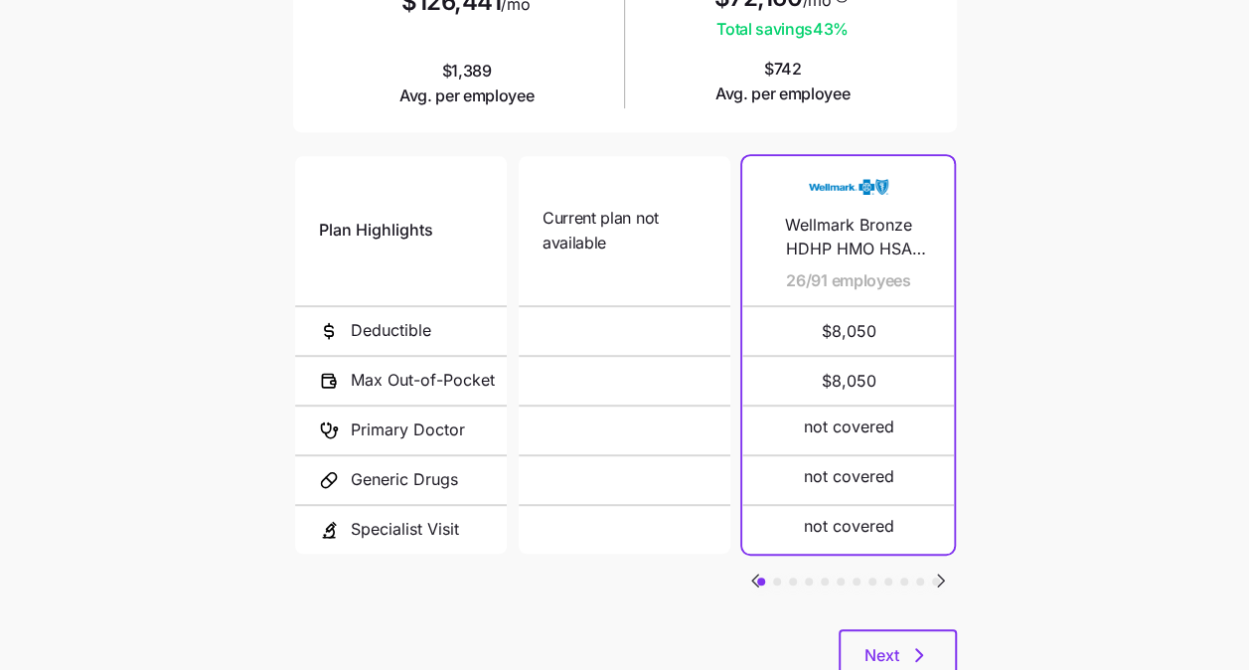  What do you see at coordinates (624, 230) in the screenshot?
I see `span: Current plan not available` at bounding box center [624, 230].